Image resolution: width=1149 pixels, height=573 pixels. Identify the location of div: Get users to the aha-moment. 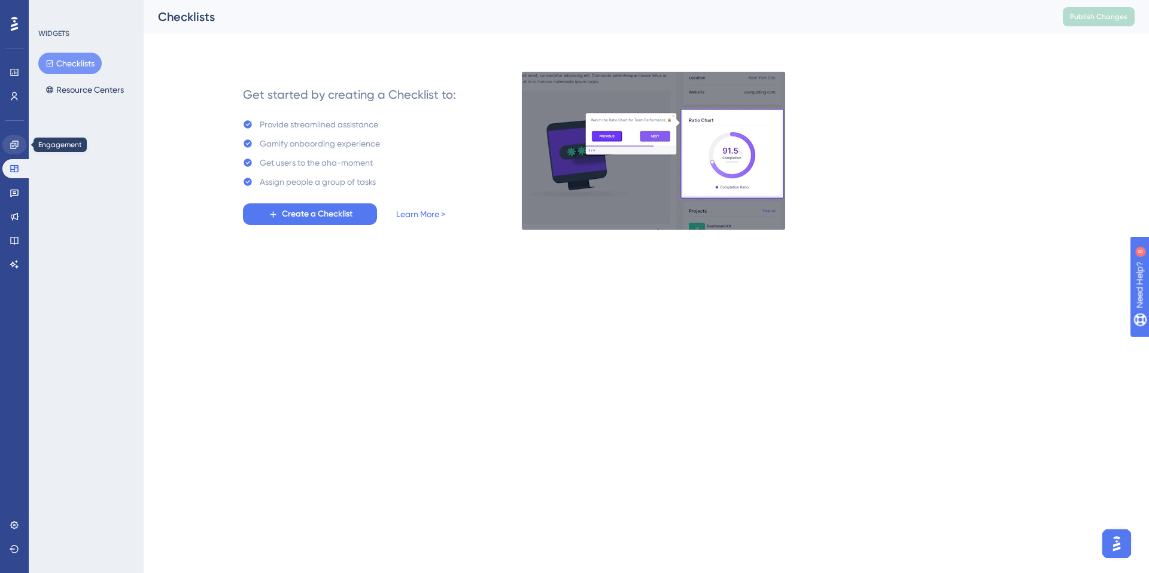
(316, 163).